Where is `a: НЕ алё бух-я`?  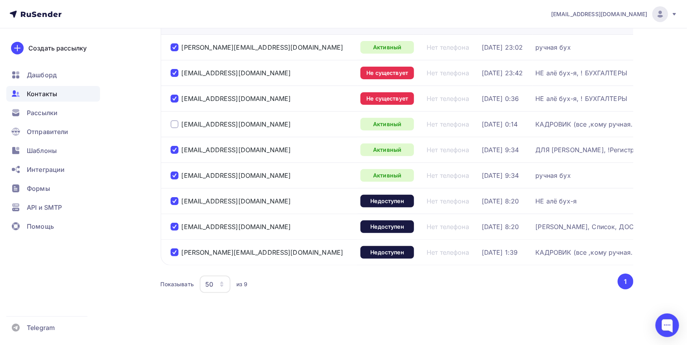
a: НЕ алё бух-я is located at coordinates (556, 201).